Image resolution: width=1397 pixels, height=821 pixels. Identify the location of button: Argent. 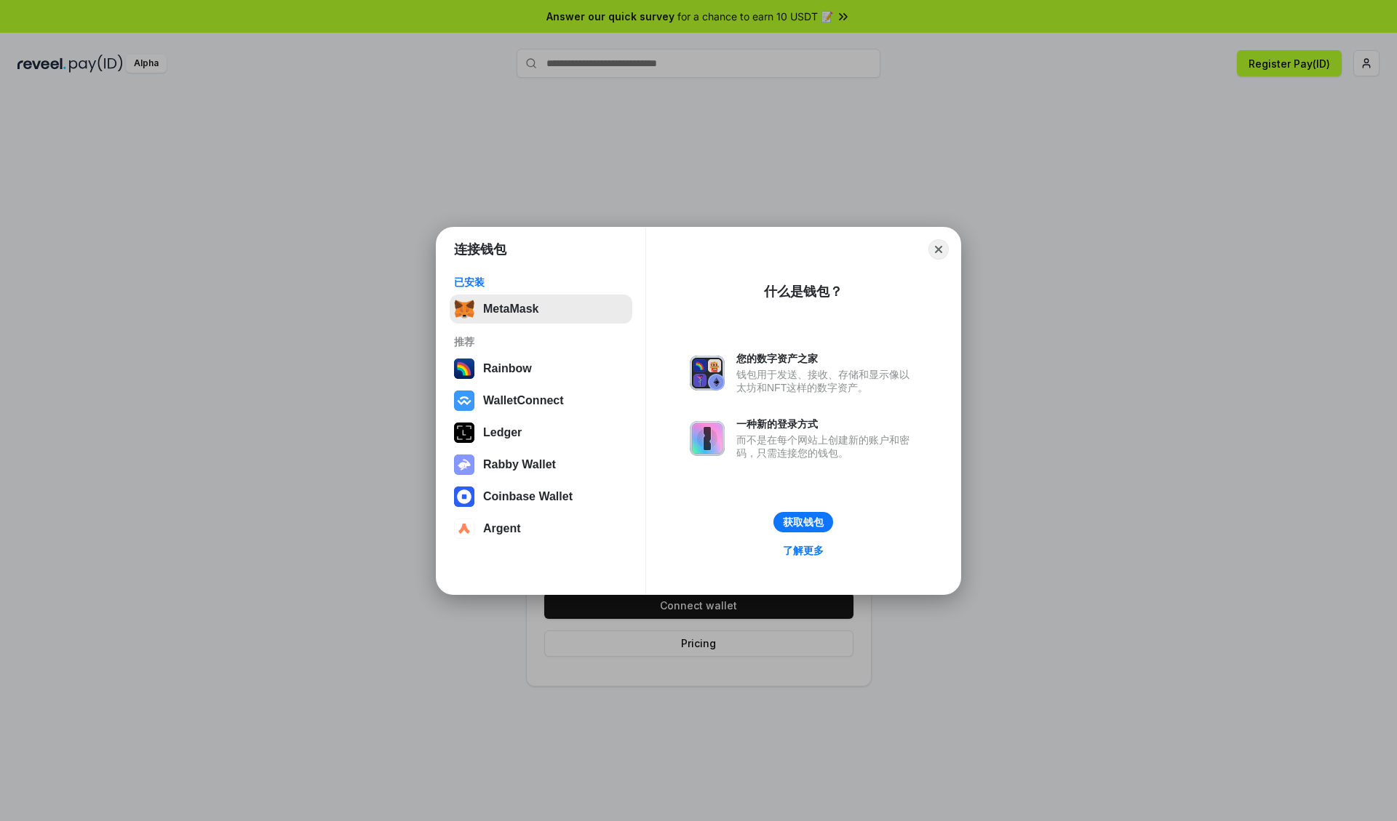
(541, 529).